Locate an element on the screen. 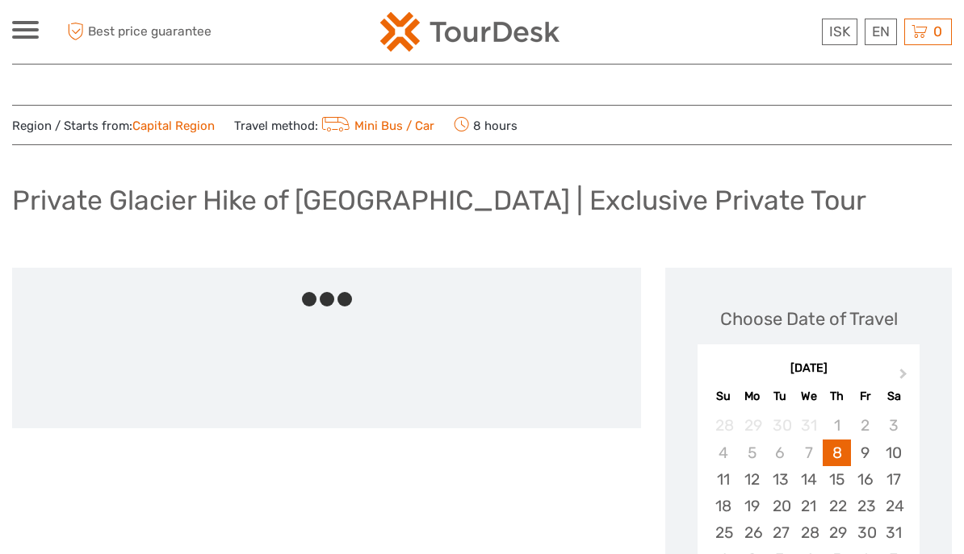  div: Choose Friday, January 9th, 2026 is located at coordinates (864, 453).